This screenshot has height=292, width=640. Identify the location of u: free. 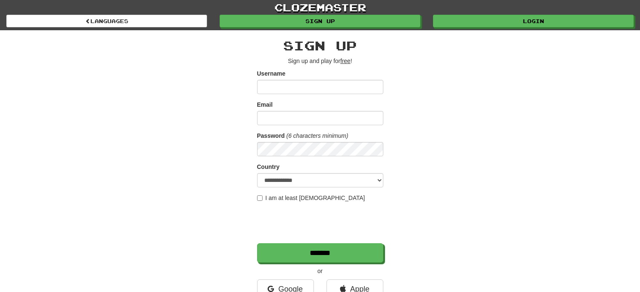
(345, 61).